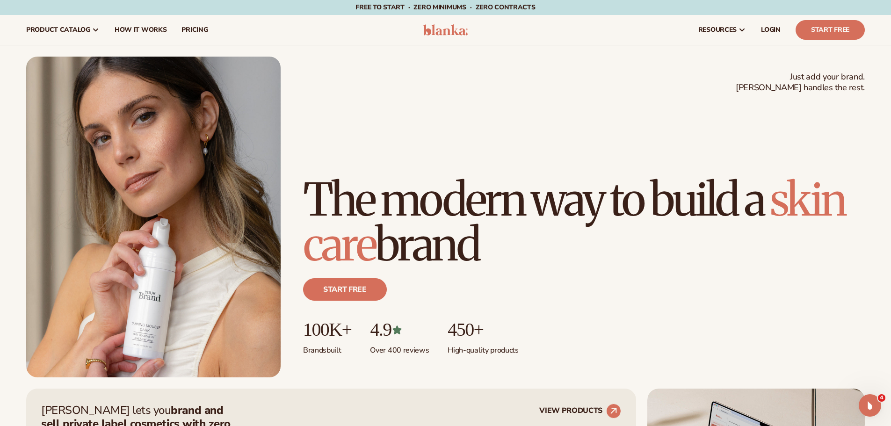 The height and width of the screenshot is (426, 891). Describe the element at coordinates (194, 30) in the screenshot. I see `span: pricing` at that location.